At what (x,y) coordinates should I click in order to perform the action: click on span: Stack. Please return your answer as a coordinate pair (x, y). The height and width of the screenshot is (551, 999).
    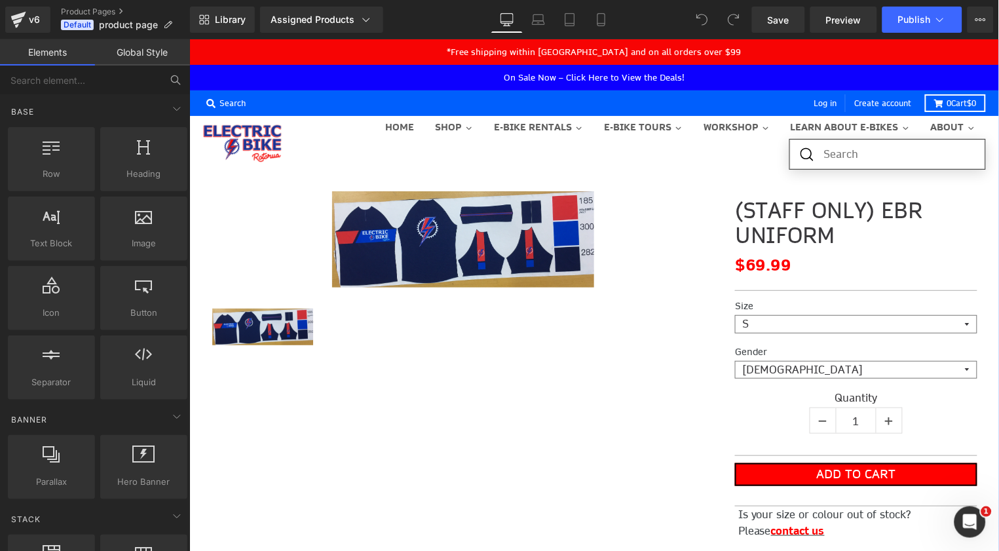
    Looking at the image, I should click on (26, 519).